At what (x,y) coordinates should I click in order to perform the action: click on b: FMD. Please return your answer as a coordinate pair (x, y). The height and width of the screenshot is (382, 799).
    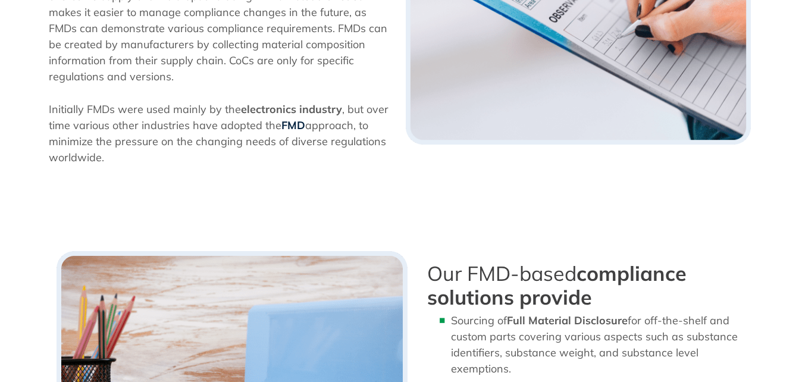
    Looking at the image, I should click on (293, 125).